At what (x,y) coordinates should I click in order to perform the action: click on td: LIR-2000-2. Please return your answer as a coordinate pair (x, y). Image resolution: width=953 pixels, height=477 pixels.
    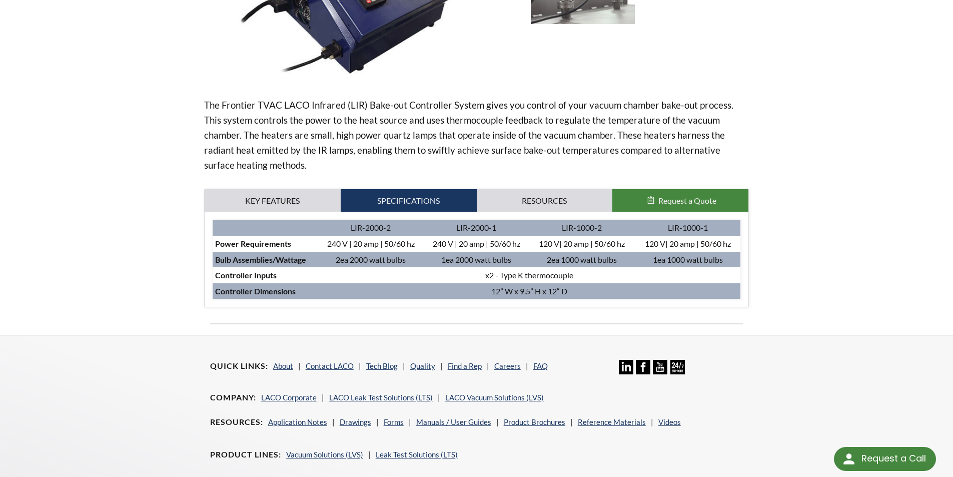
    Looking at the image, I should click on (371, 228).